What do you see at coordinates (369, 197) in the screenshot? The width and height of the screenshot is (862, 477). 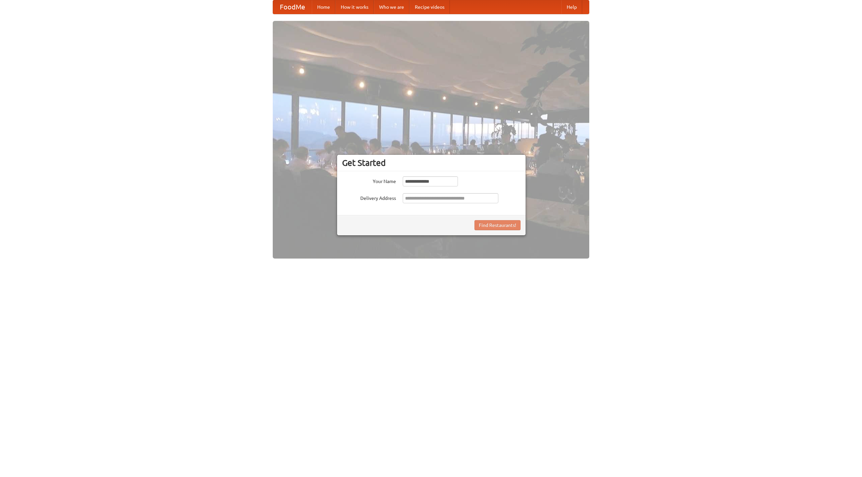 I see `label: Delivery Address` at bounding box center [369, 197].